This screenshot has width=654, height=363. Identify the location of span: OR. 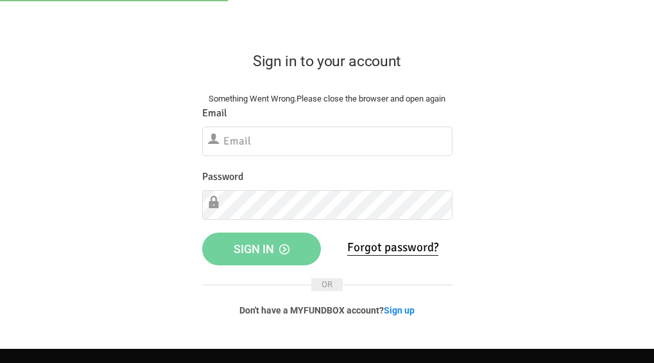
(327, 284).